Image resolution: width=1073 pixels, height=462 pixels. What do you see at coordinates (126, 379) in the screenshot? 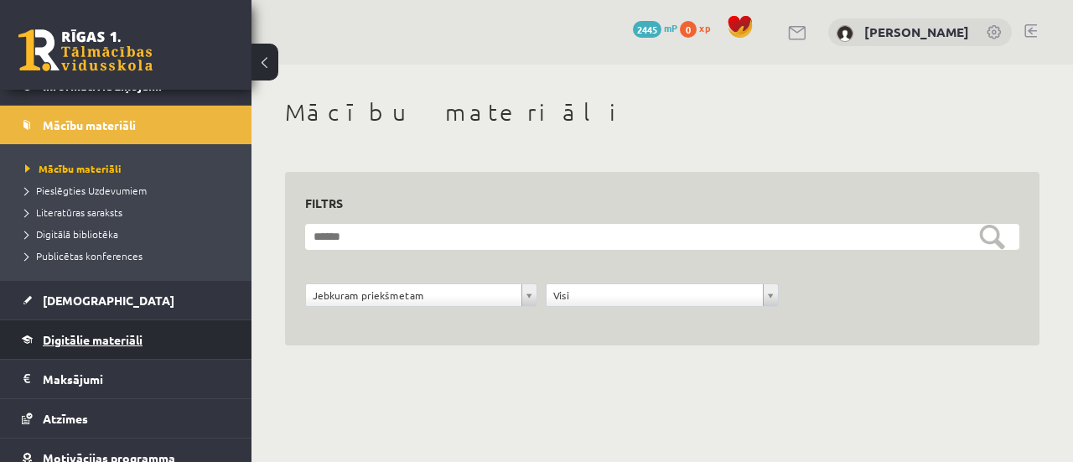
I see `a: Maksājumi` at bounding box center [126, 379].